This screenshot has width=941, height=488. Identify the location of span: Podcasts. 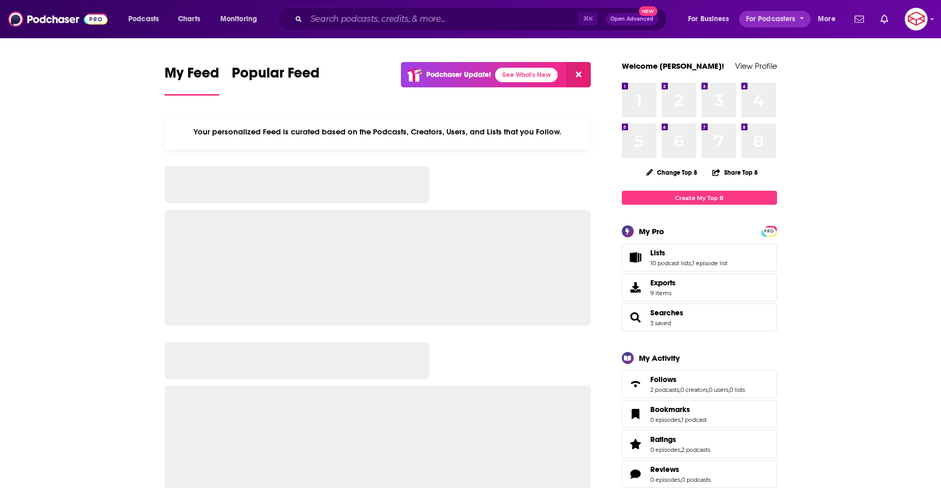
(143, 19).